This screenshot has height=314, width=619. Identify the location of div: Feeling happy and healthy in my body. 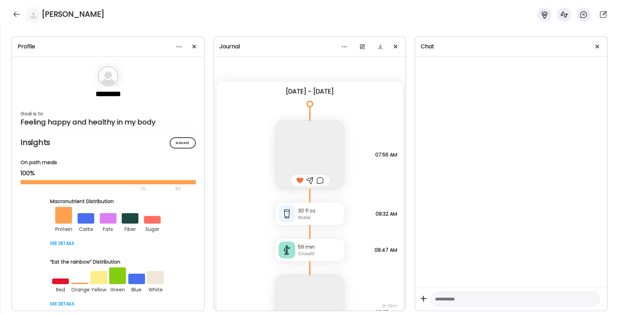
(108, 122).